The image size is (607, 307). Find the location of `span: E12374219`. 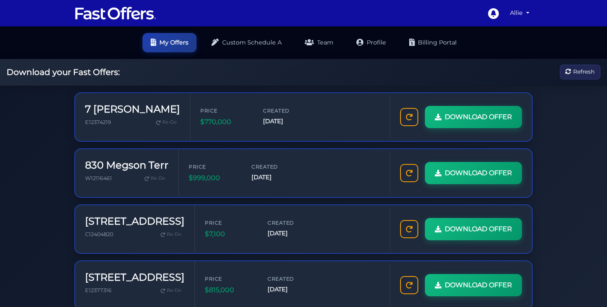

span: E12374219 is located at coordinates (98, 122).